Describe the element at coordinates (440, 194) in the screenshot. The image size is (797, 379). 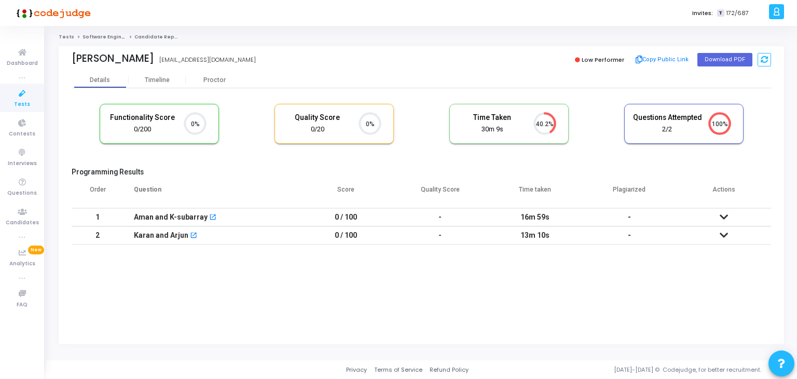
I see `th: Quality Score` at that location.